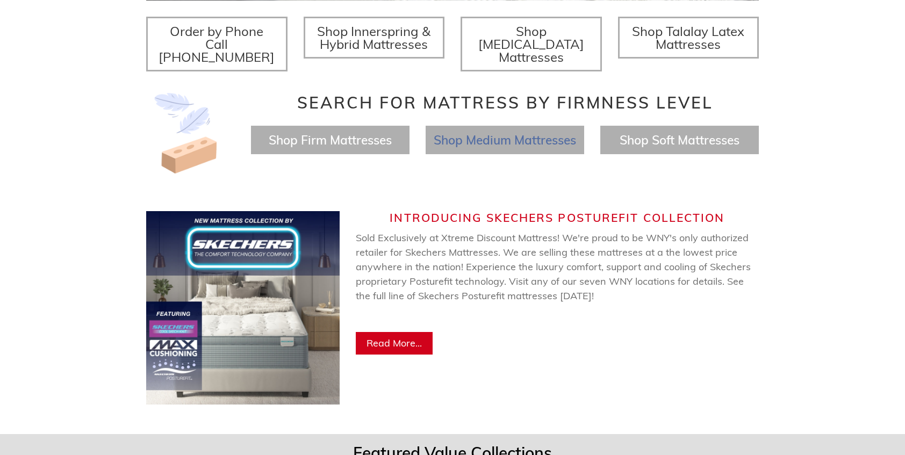 The height and width of the screenshot is (455, 905). Describe the element at coordinates (330, 140) in the screenshot. I see `a: Shop Firm Mattresses` at that location.